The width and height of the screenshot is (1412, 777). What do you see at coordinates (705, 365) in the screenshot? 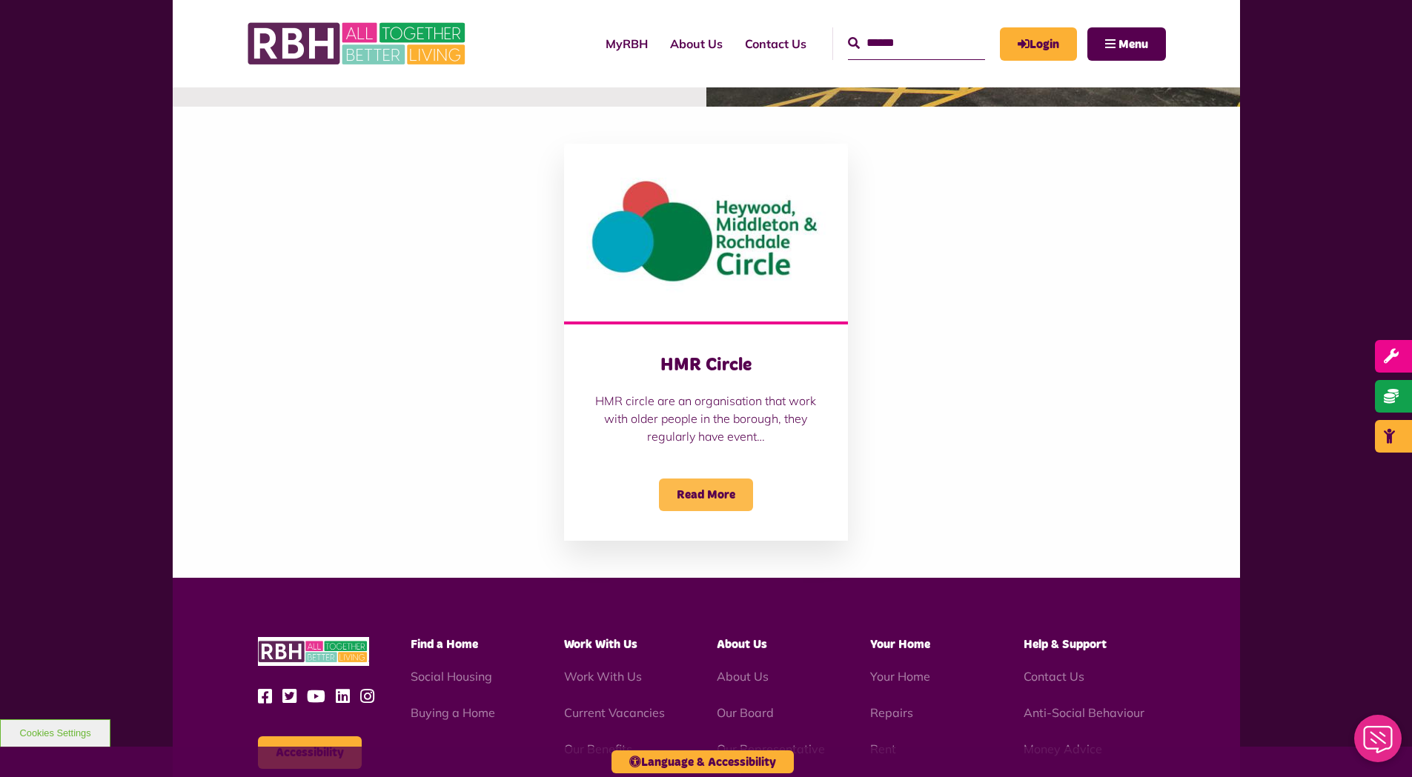
I see `h3: HMR Circle` at bounding box center [705, 365].